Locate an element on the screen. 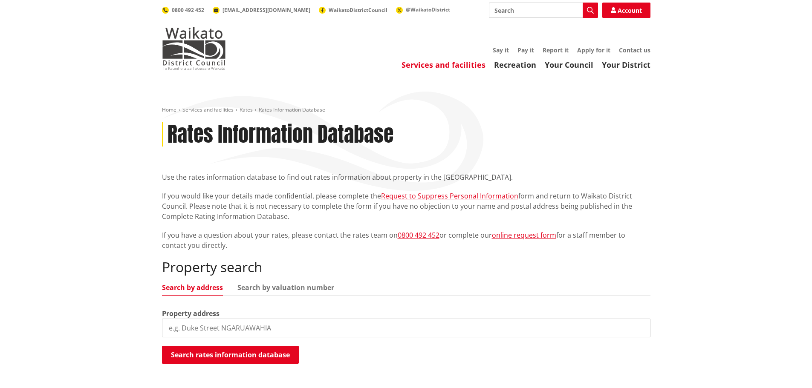 The width and height of the screenshot is (812, 388). p: If you have a question about your rates, please contact the rates team on or complete our for a s... is located at coordinates (406, 240).